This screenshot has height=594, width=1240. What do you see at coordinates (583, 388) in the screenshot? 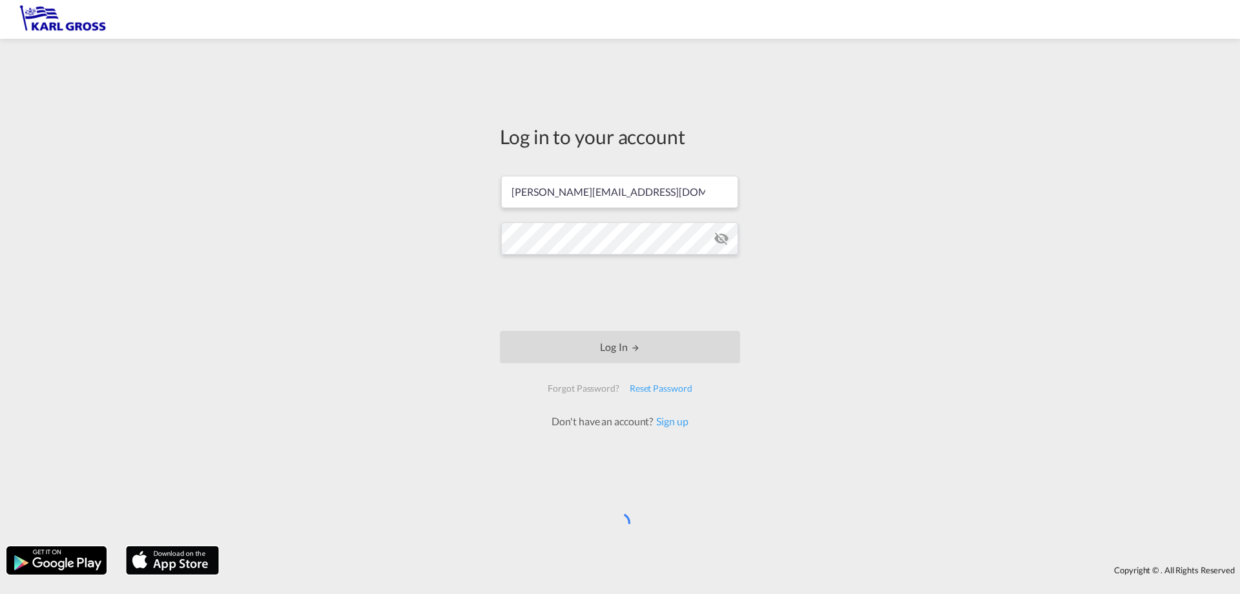
I see `div: Forgot Password?` at bounding box center [583, 388].